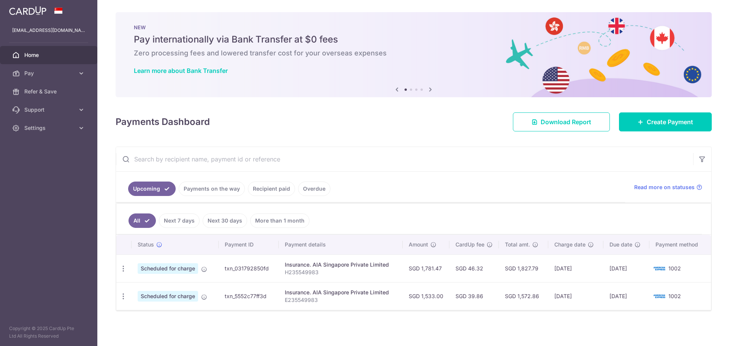 This screenshot has height=346, width=730. I want to click on a: Payments on the way, so click(212, 189).